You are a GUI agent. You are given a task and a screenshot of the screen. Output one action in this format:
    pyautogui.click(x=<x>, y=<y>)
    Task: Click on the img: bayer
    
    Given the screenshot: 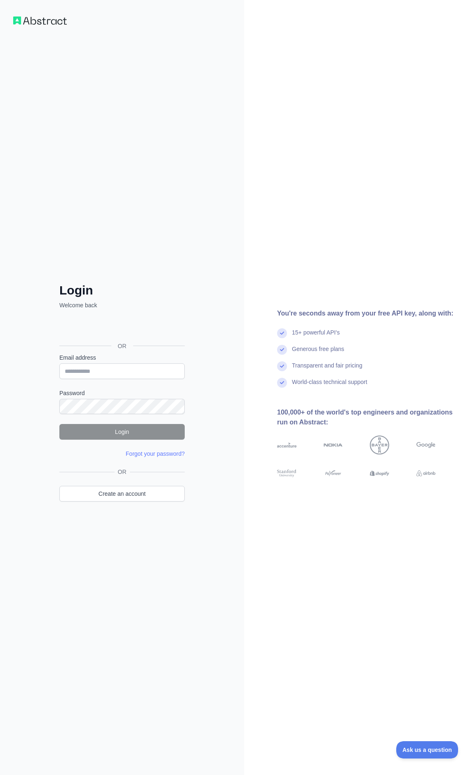 What is the action you would take?
    pyautogui.click(x=380, y=445)
    